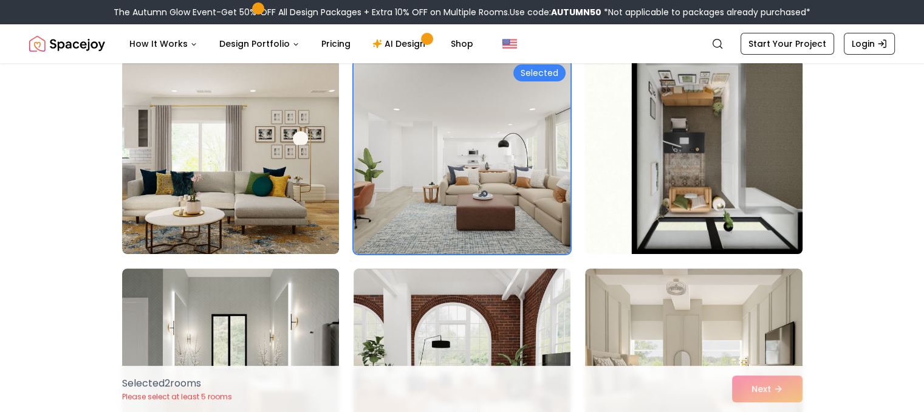 This screenshot has width=924, height=412. I want to click on img: Room room-1, so click(230, 157).